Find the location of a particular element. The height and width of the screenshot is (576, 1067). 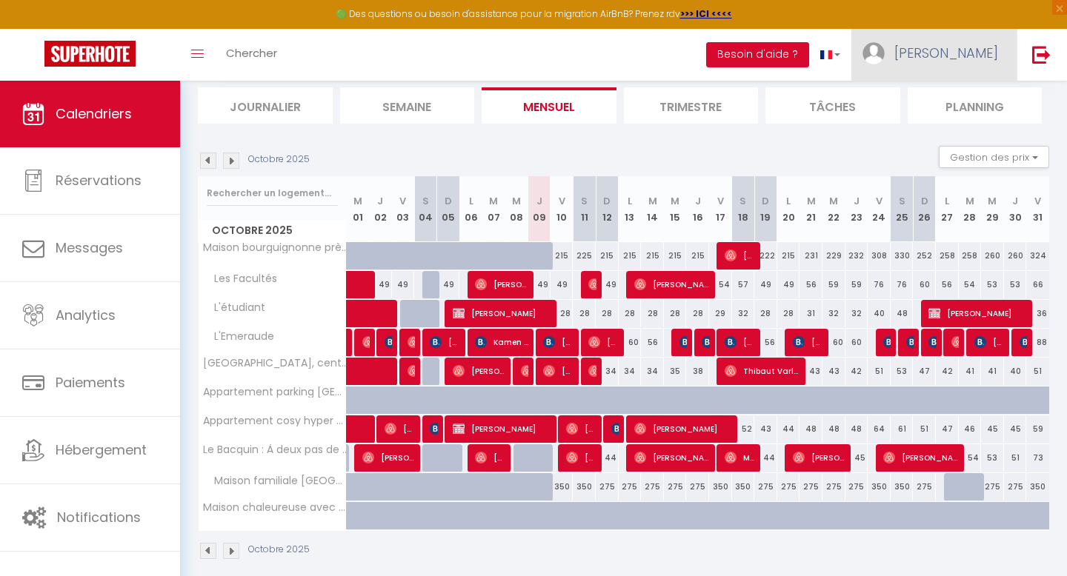

span: Chercher is located at coordinates (251, 53).